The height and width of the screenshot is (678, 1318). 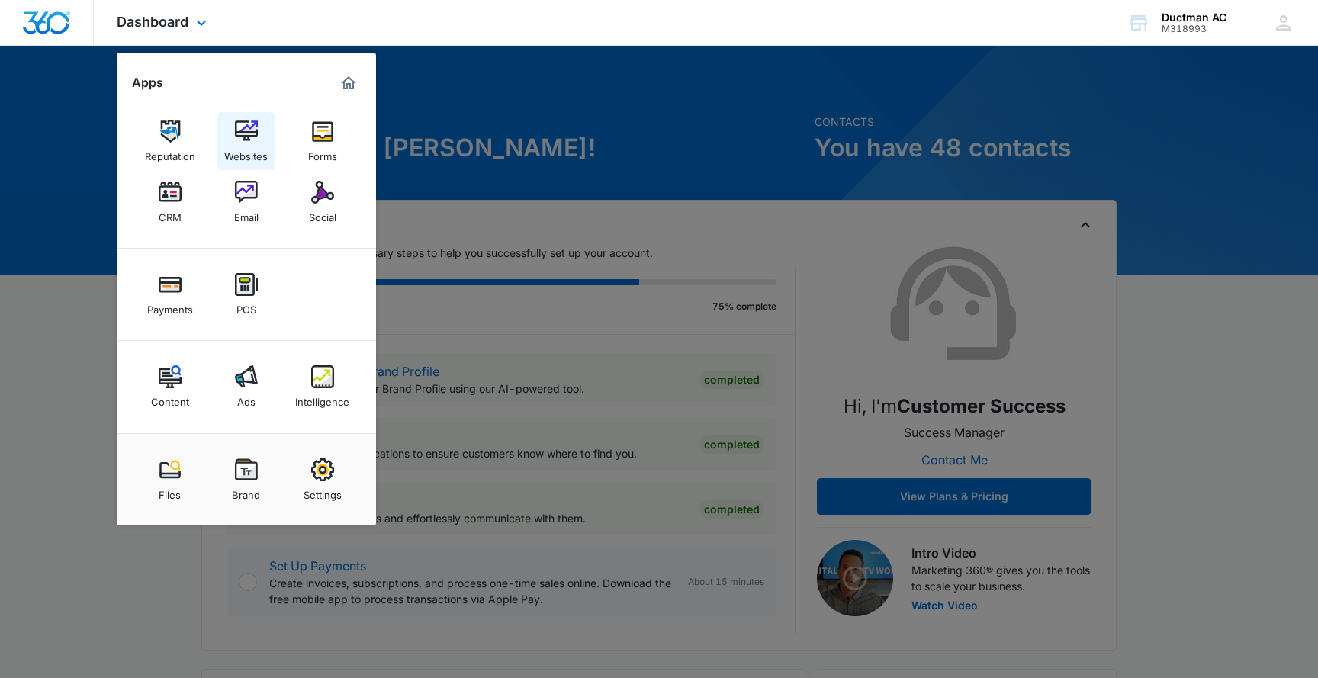 I want to click on div: POS, so click(x=246, y=306).